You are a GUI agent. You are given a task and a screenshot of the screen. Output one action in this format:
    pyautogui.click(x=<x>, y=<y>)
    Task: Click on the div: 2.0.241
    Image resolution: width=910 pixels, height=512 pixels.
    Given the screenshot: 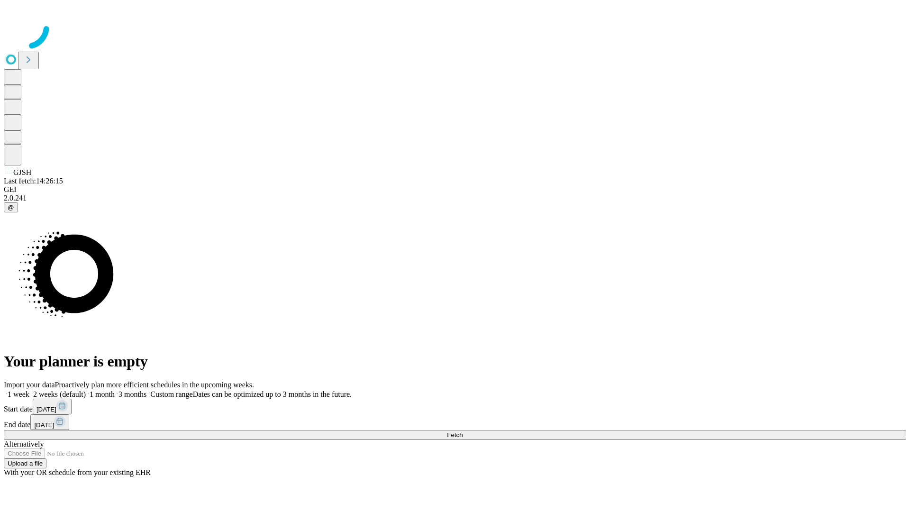 What is the action you would take?
    pyautogui.click(x=455, y=198)
    